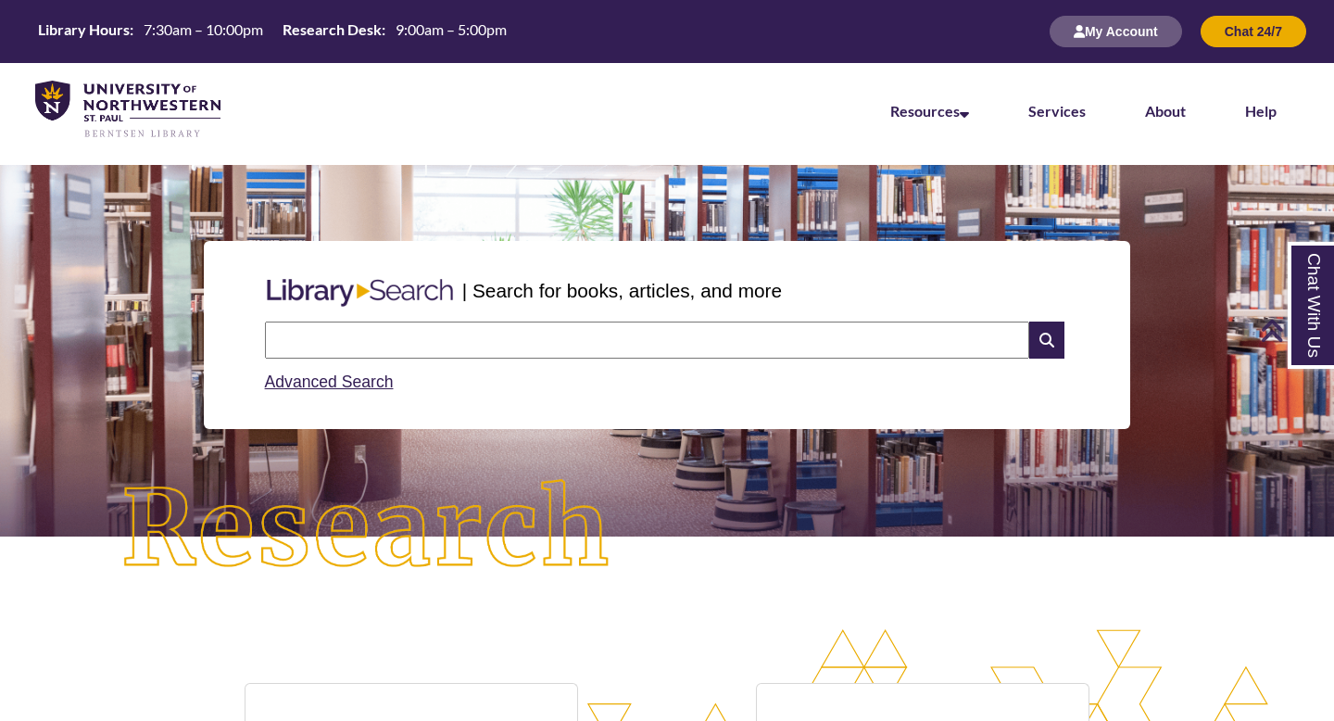 The height and width of the screenshot is (721, 1334). I want to click on a: Services, so click(1057, 110).